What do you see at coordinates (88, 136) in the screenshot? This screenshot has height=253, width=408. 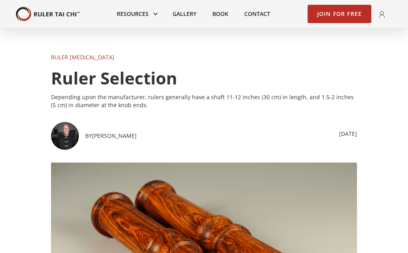 I see `p: By` at bounding box center [88, 136].